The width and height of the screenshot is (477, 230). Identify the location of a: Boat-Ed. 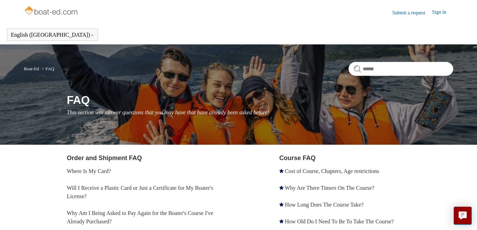
(31, 68).